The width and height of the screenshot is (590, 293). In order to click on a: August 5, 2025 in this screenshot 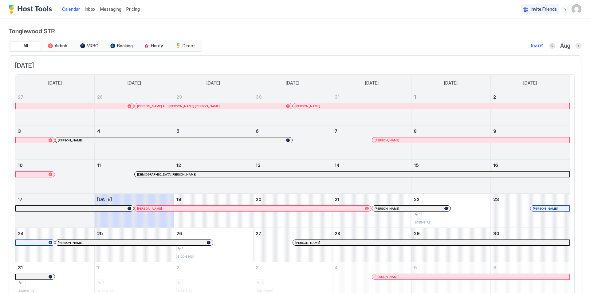, I will do `click(213, 131)`.